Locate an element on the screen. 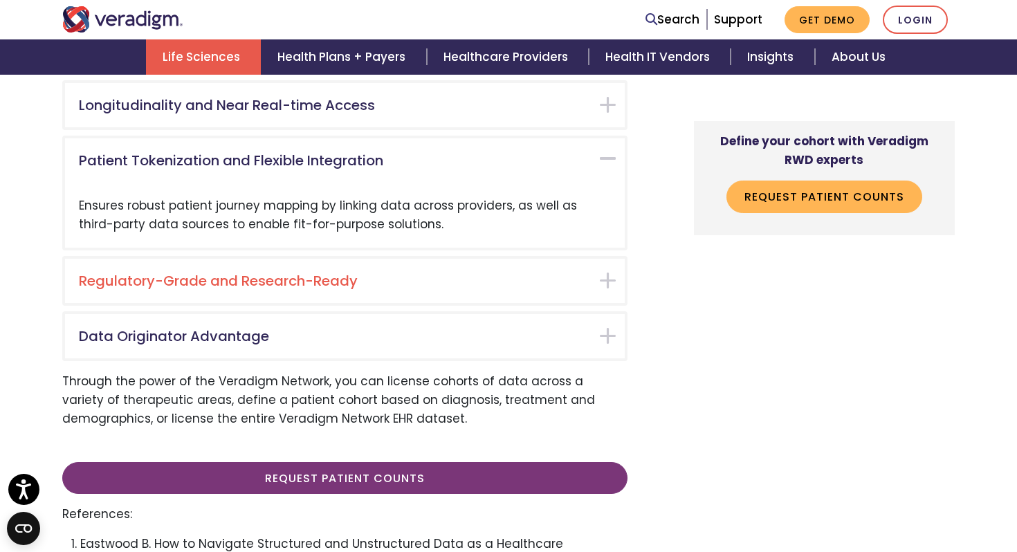  h5: Regulatory-Grade and Research-Ready is located at coordinates (334, 281).